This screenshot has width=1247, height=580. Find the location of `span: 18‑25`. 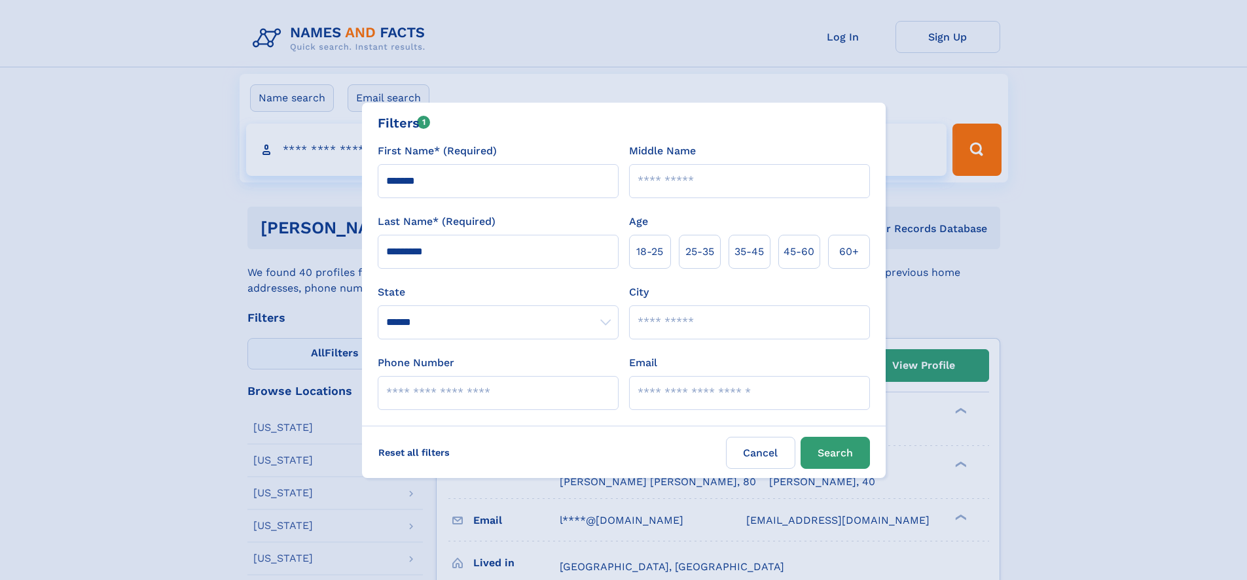

span: 18‑25 is located at coordinates (649, 252).